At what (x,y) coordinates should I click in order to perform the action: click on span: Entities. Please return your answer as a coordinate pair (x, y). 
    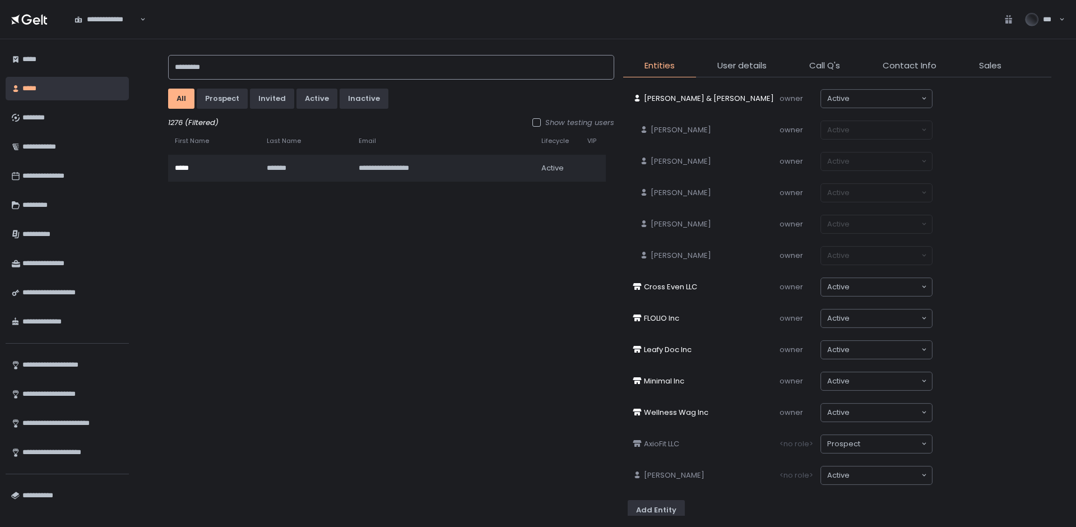
    Looking at the image, I should click on (659, 66).